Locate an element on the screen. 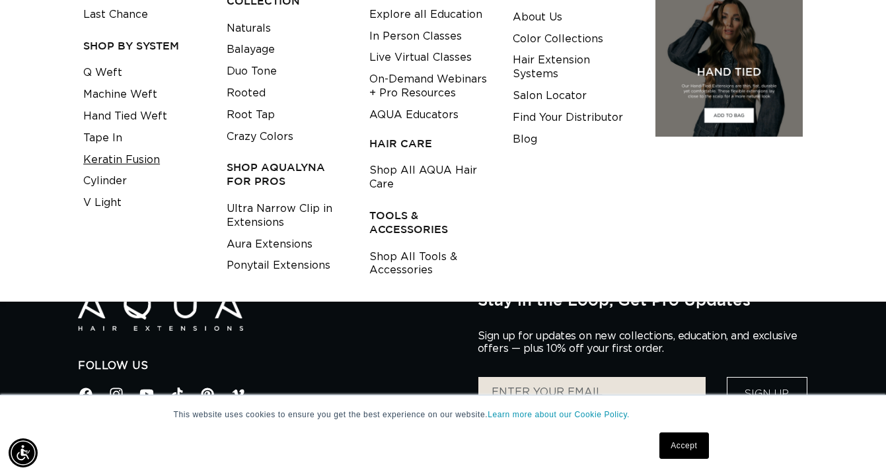  a: Blog is located at coordinates (525, 139).